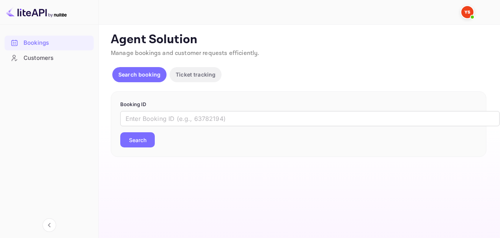 The width and height of the screenshot is (500, 238). Describe the element at coordinates (298, 40) in the screenshot. I see `p: Agent Solution` at that location.